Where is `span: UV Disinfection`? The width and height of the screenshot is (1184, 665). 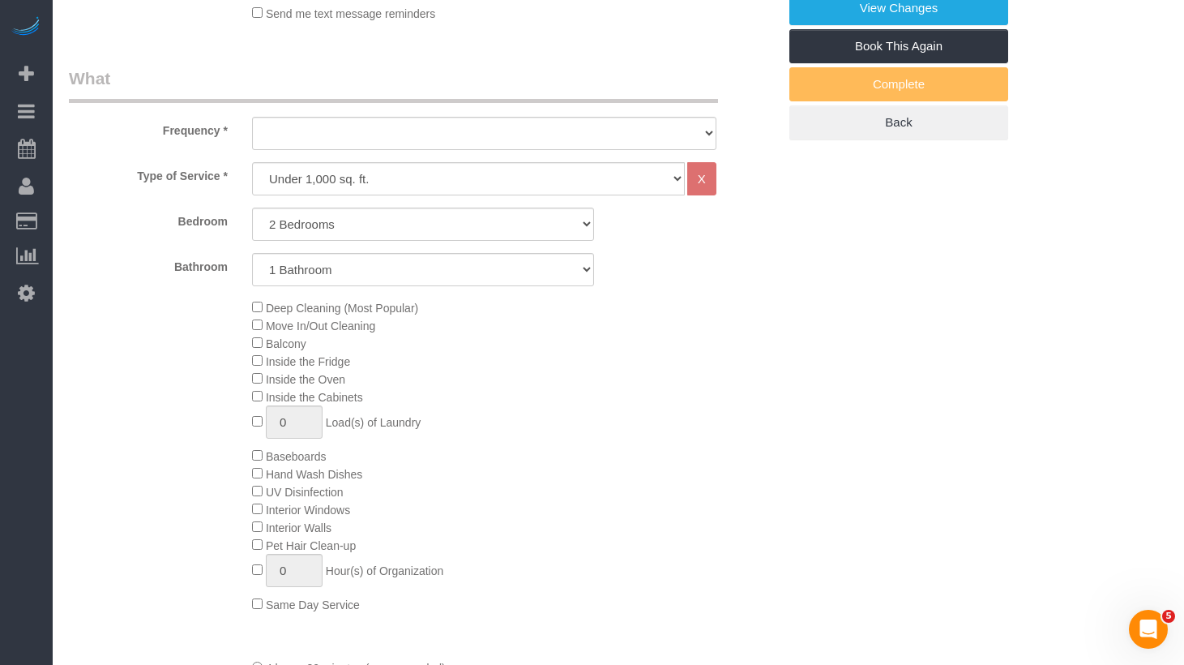
span: UV Disinfection is located at coordinates (305, 492).